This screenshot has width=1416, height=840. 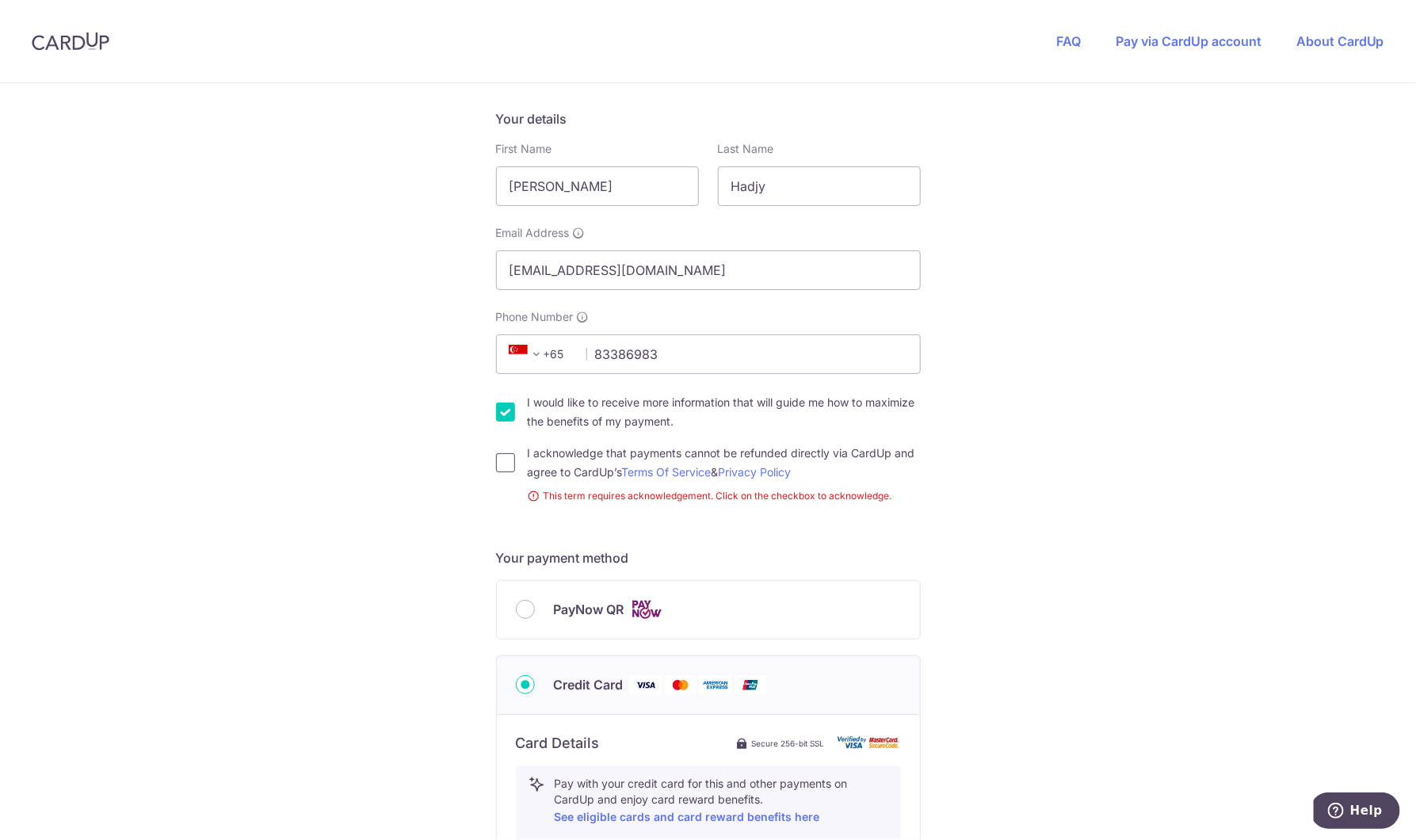 What do you see at coordinates (1068, 41) in the screenshot?
I see `a: FAQ` at bounding box center [1068, 41].